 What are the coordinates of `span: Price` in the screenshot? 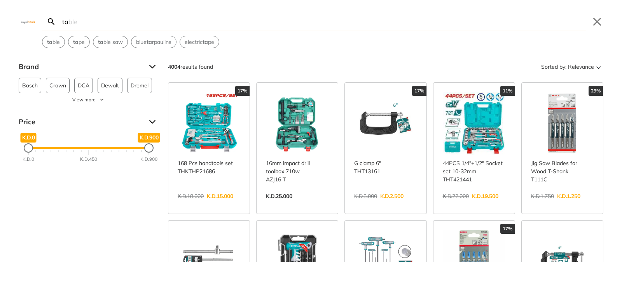 It's located at (81, 122).